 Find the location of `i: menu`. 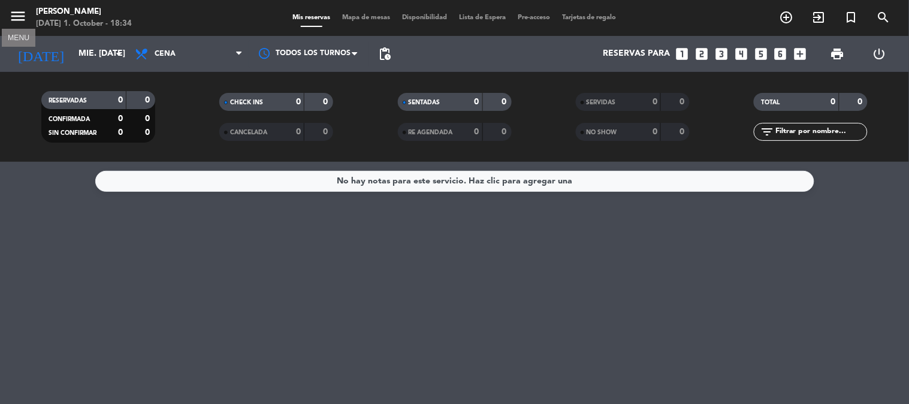

i: menu is located at coordinates (18, 16).